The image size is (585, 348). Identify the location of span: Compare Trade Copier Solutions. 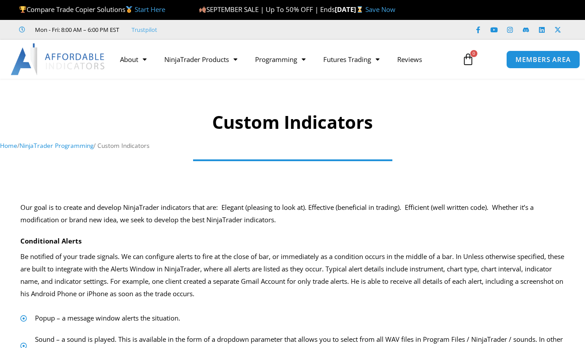
(92, 9).